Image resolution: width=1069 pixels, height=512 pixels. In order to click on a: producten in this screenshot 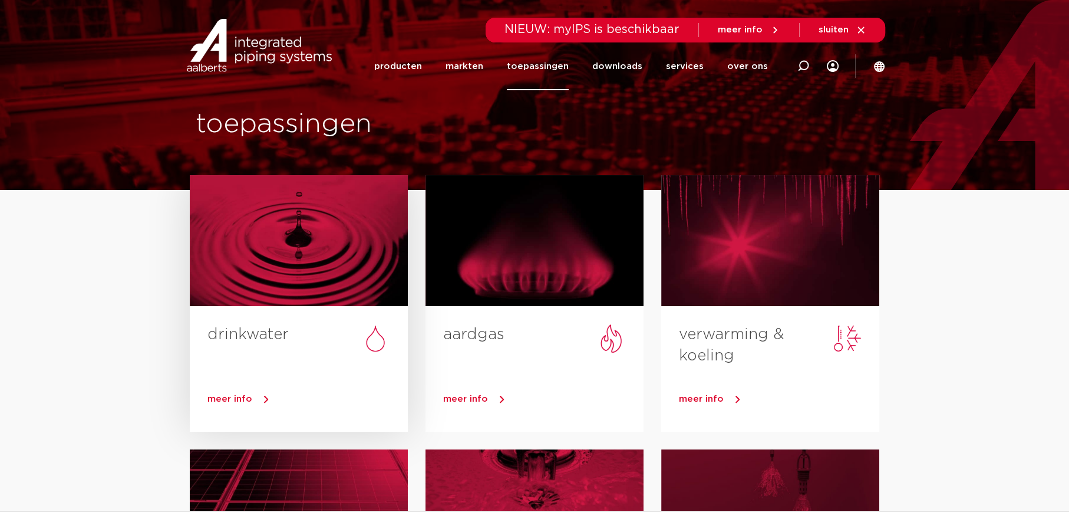, I will do `click(398, 66)`.